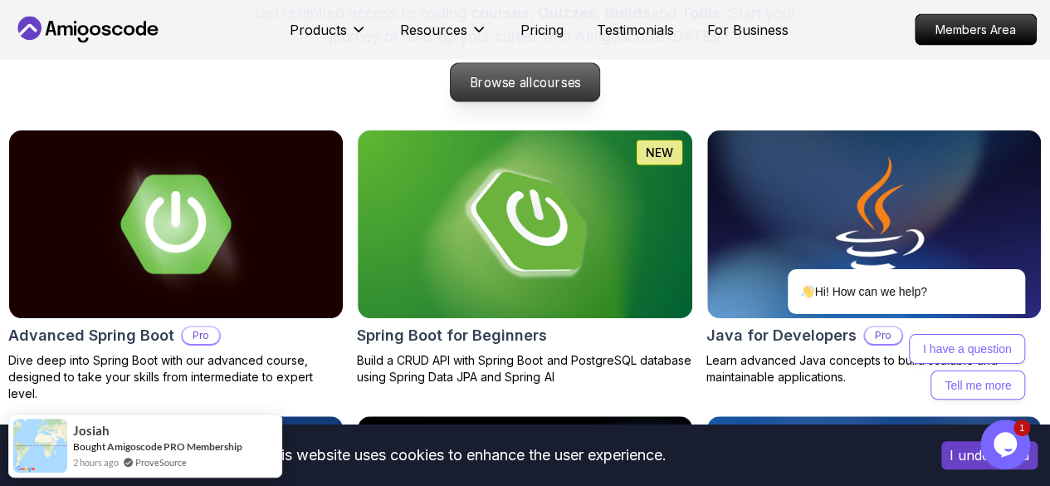 The height and width of the screenshot is (486, 1050). I want to click on button: Resources, so click(443, 37).